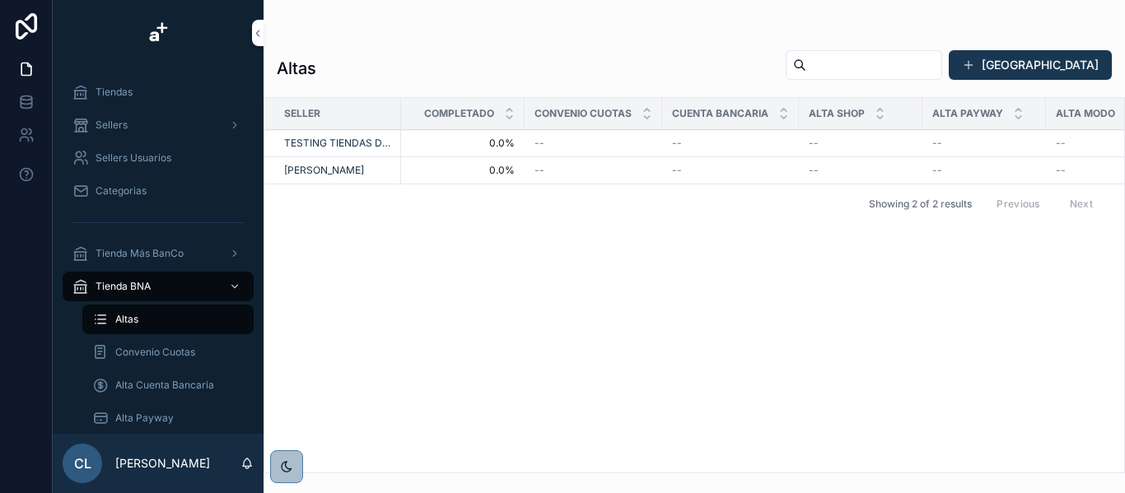 The width and height of the screenshot is (1125, 493). What do you see at coordinates (920, 204) in the screenshot?
I see `span: Showing 2 of 2 results` at bounding box center [920, 204].